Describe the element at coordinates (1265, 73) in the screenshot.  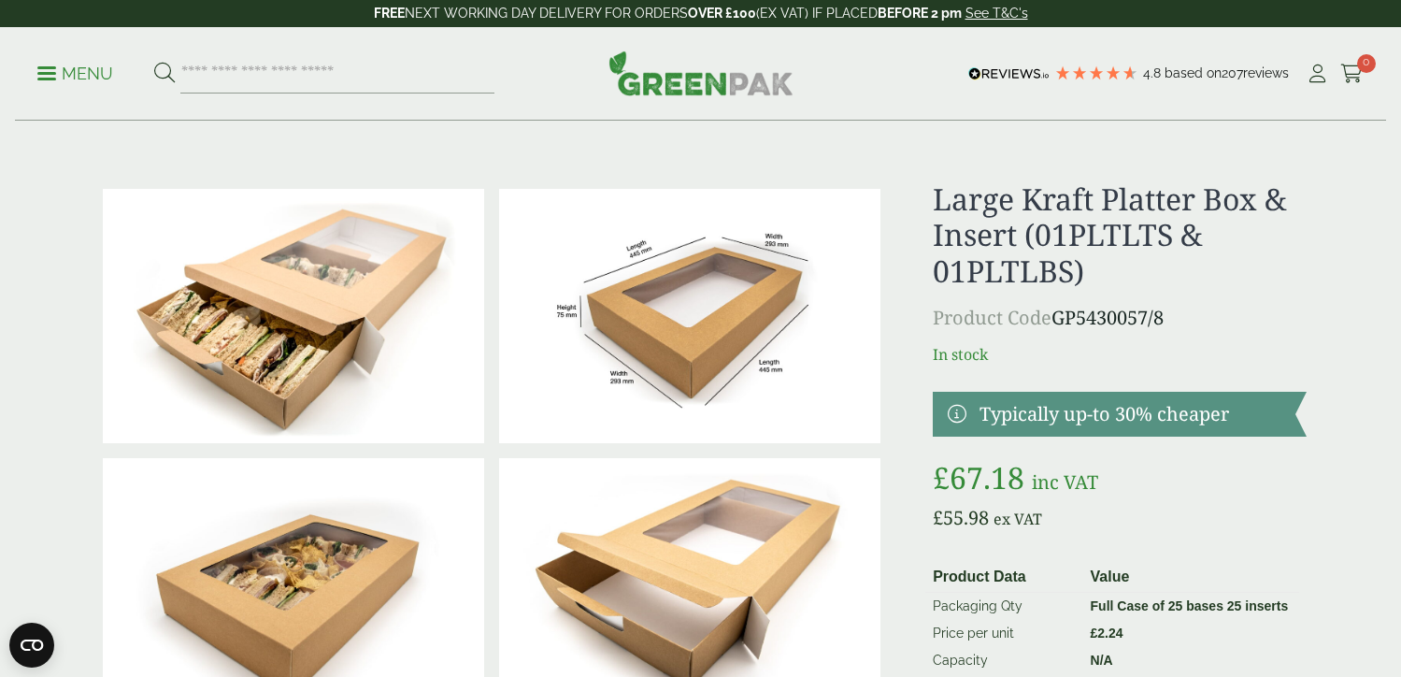
I see `span: reviews` at that location.